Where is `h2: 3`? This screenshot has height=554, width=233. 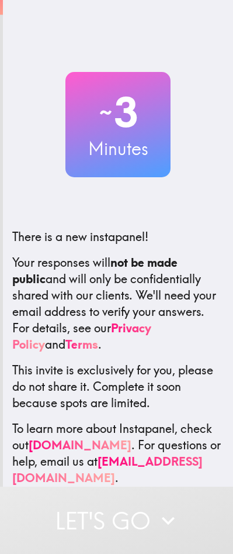 h2: 3 is located at coordinates (118, 112).